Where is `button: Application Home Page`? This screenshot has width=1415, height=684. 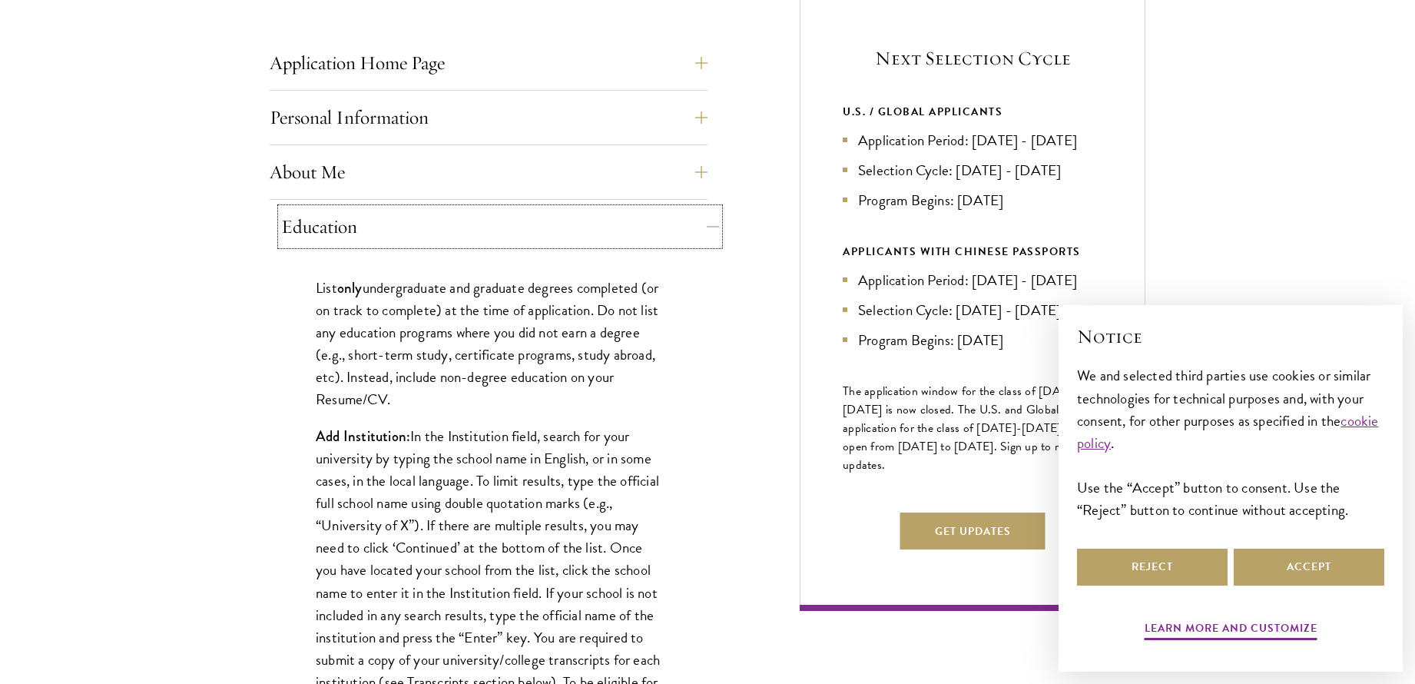 button: Application Home Page is located at coordinates (489, 63).